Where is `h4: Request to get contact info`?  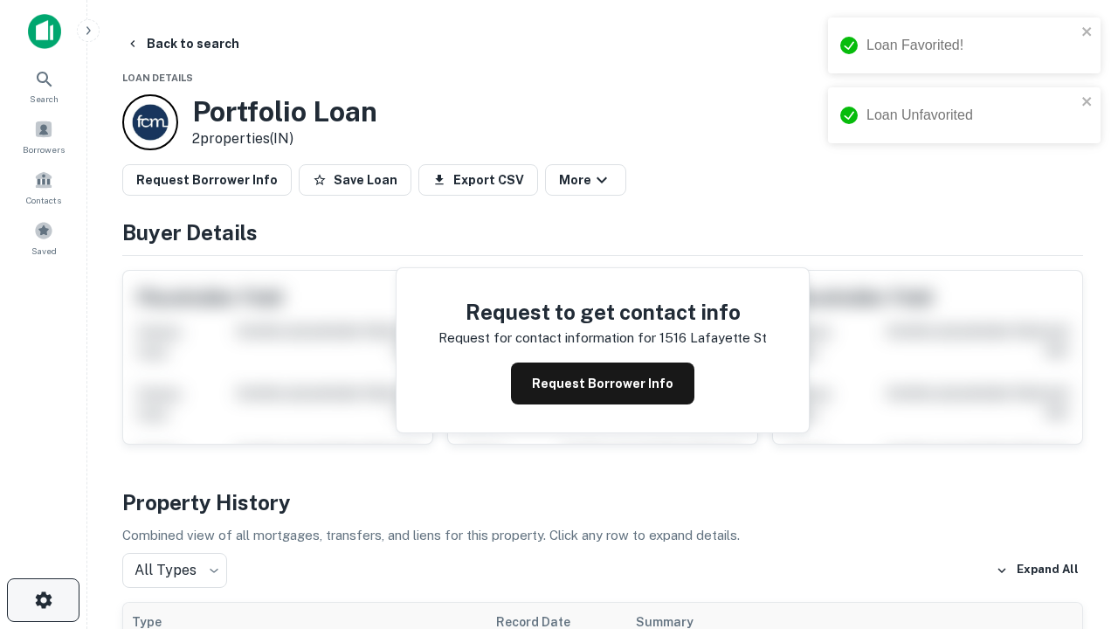
h4: Request to get contact info is located at coordinates (603, 312).